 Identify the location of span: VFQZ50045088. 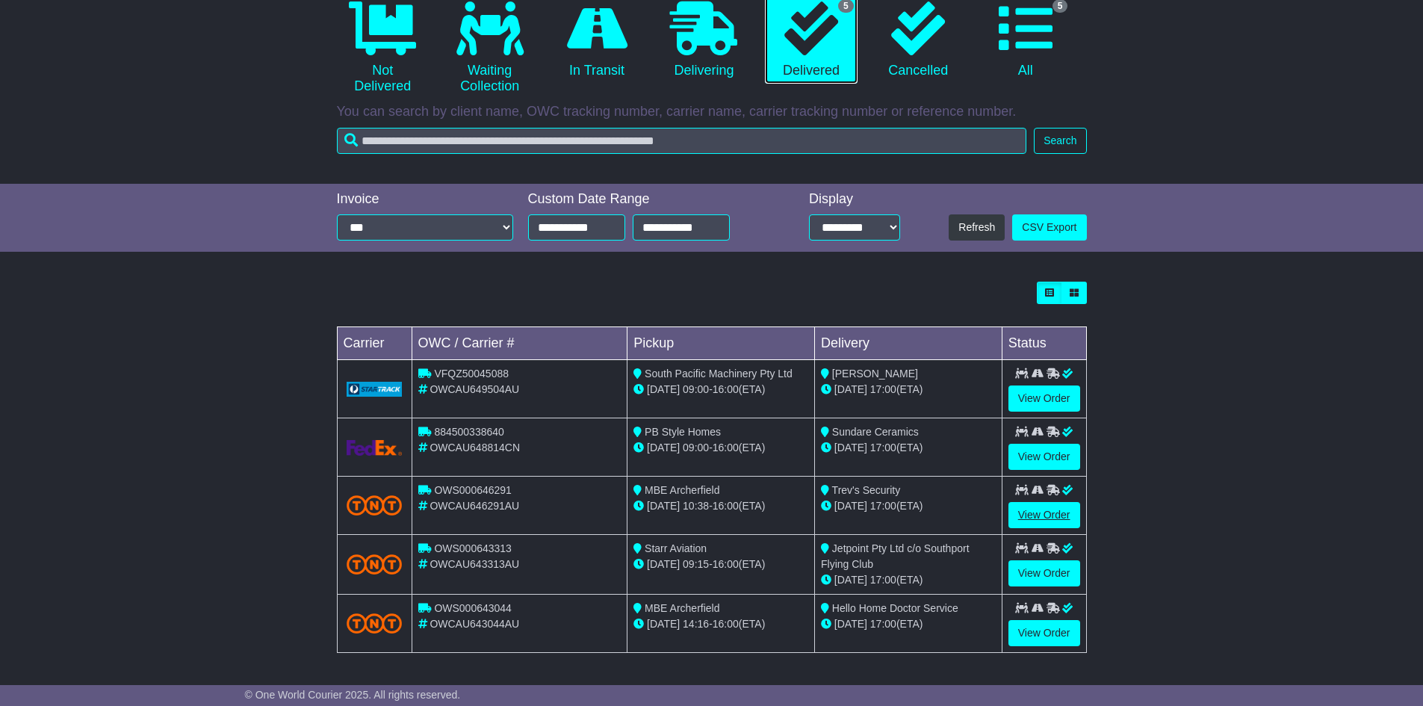
(471, 373).